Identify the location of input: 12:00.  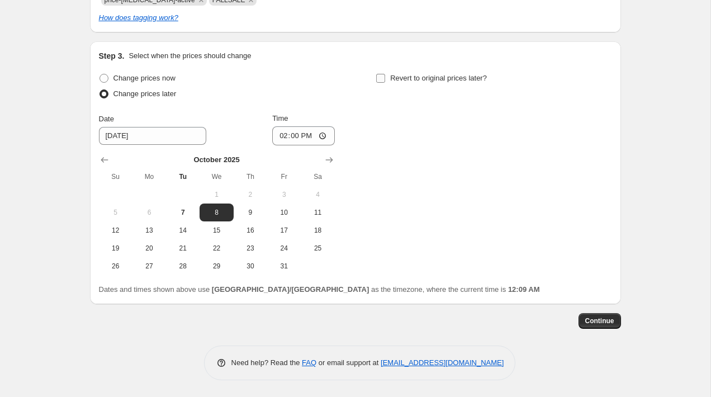
(303, 136).